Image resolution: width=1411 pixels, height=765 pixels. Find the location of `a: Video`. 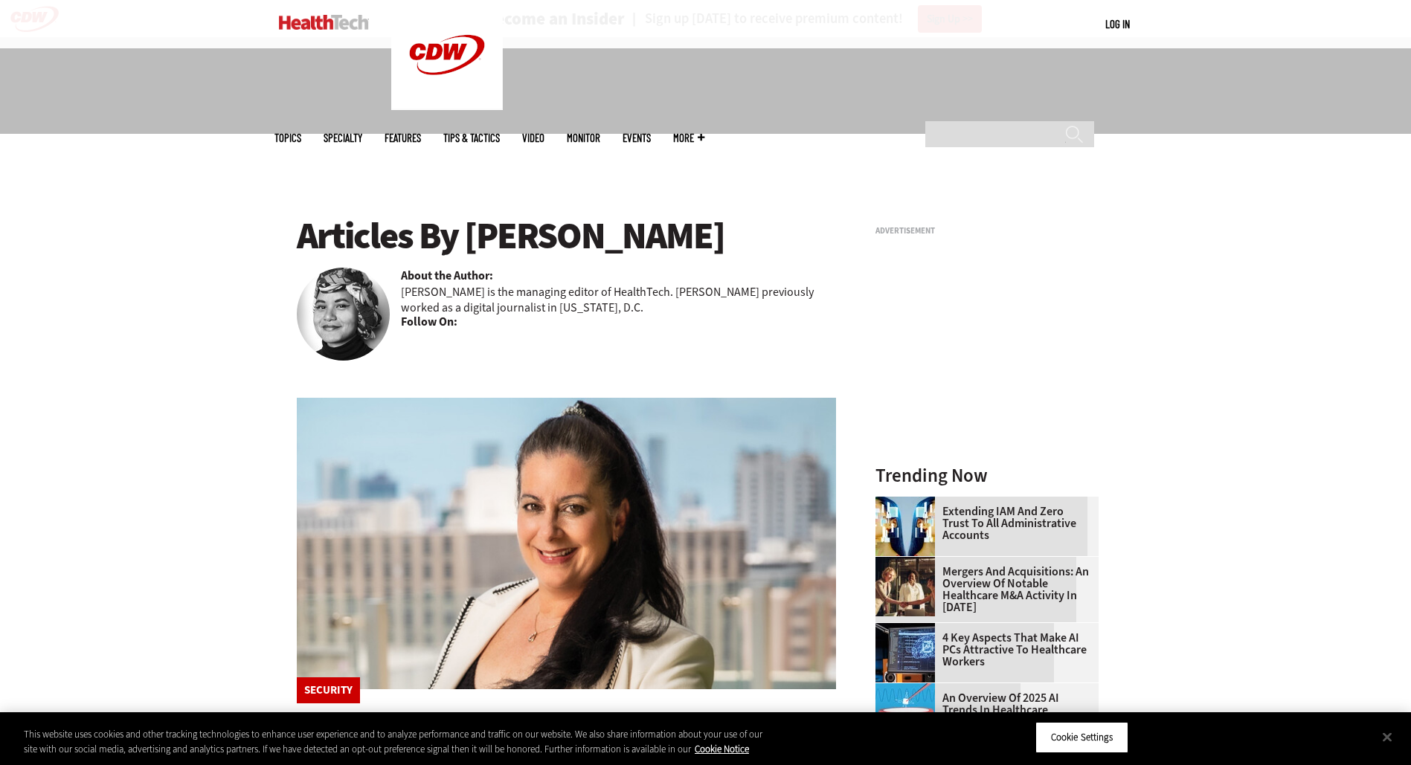

a: Video is located at coordinates (533, 138).